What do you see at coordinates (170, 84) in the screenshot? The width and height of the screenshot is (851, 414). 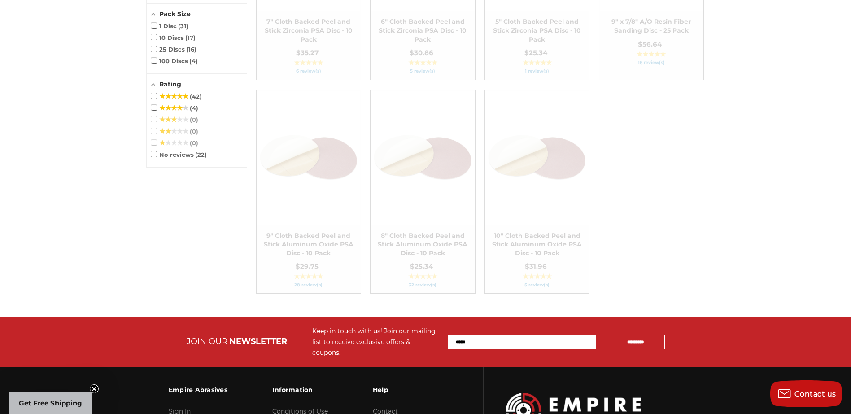 I see `span: Rating` at bounding box center [170, 84].